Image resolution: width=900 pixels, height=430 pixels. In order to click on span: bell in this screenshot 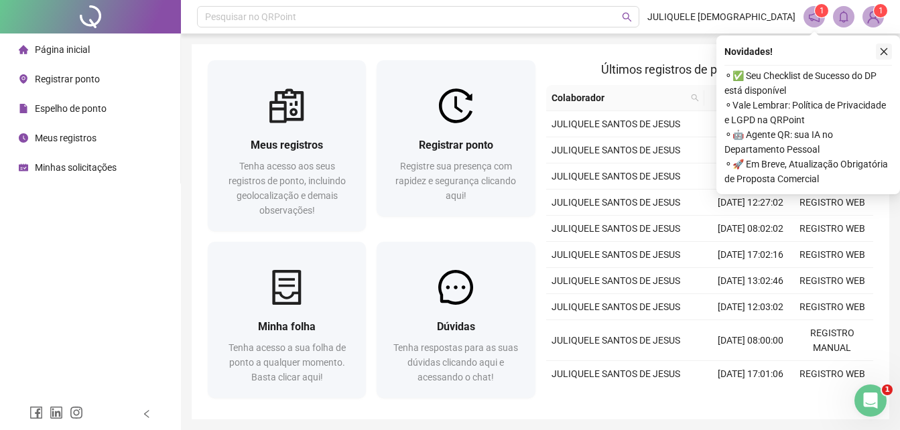, I will do `click(843, 17)`.